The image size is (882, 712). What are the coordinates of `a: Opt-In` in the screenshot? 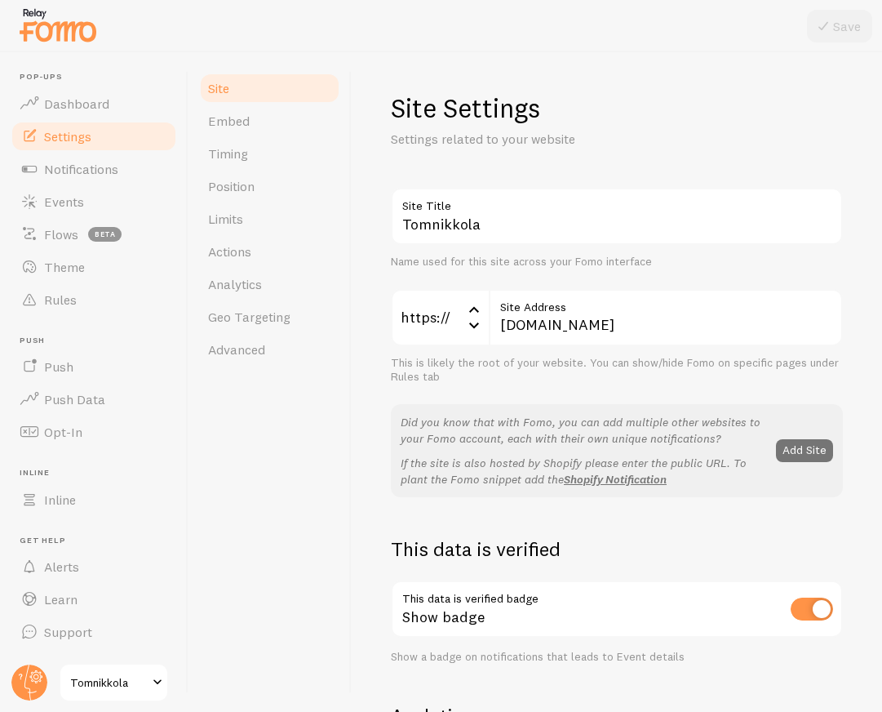 It's located at (94, 432).